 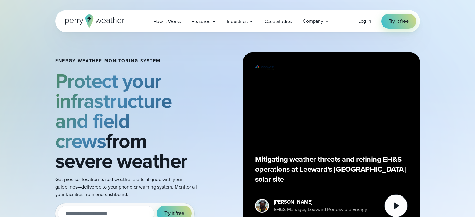 What do you see at coordinates (264, 67) in the screenshot?
I see `img: Leeward Renewable Energy Logo` at bounding box center [264, 67].